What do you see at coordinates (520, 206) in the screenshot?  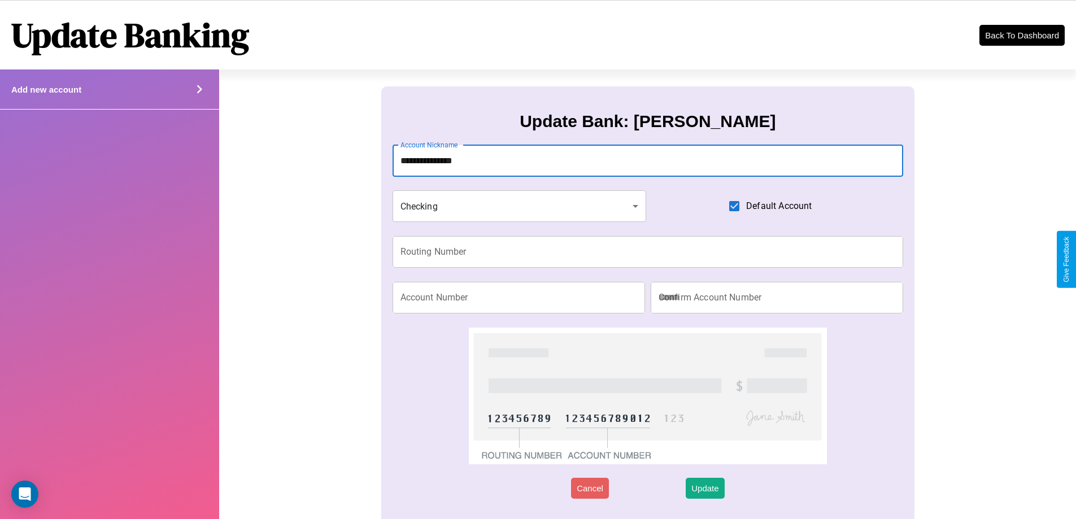 I see `div: Checking` at bounding box center [520, 206].